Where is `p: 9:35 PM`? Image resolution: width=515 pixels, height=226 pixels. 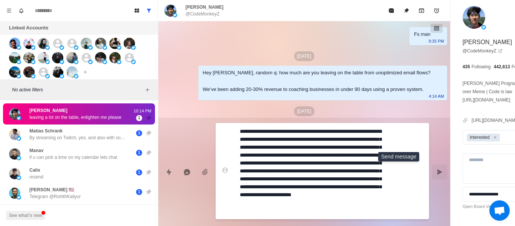 p: 9:35 PM is located at coordinates (436, 41).